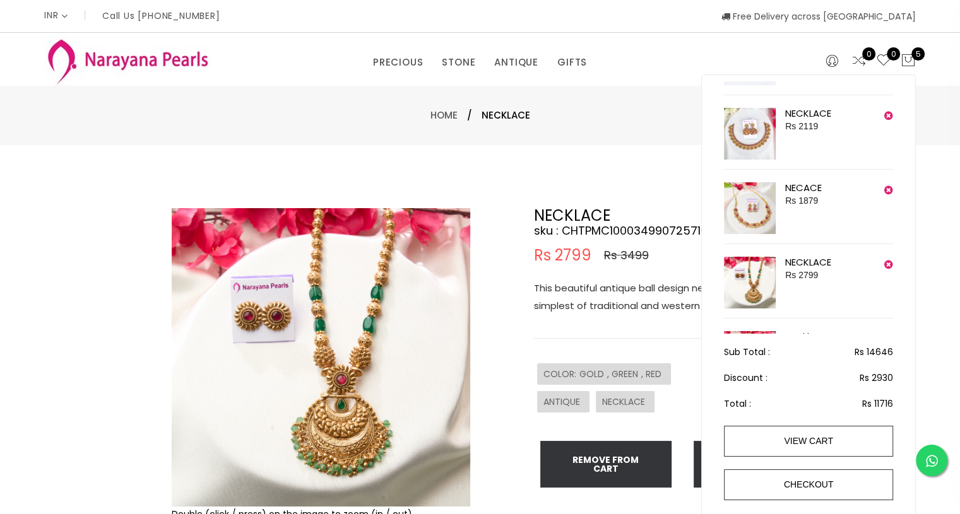 The width and height of the screenshot is (960, 514). Describe the element at coordinates (808, 404) in the screenshot. I see `h4: Total :` at that location.